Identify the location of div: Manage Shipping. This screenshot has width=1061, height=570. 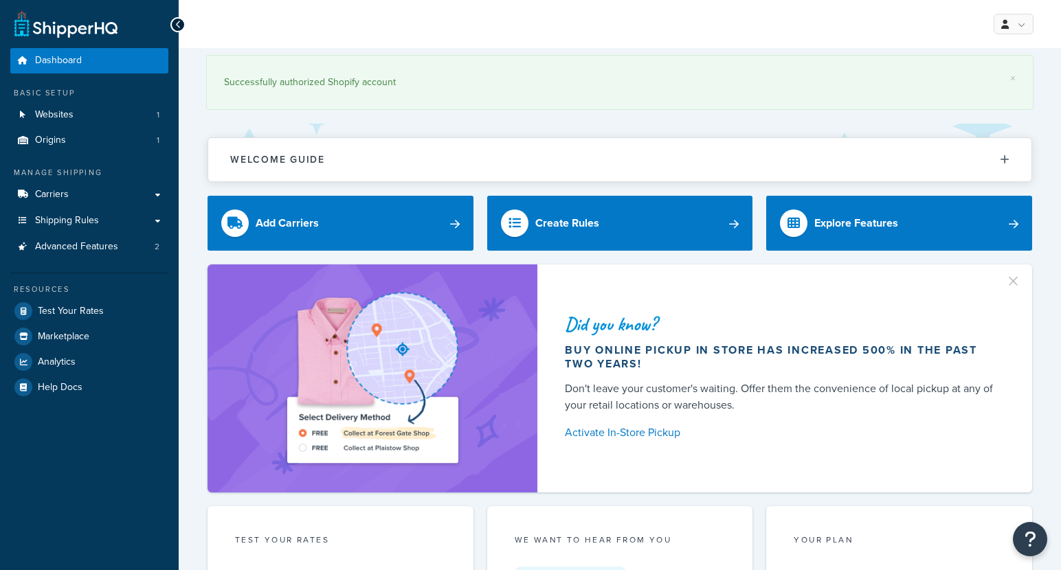
(89, 173).